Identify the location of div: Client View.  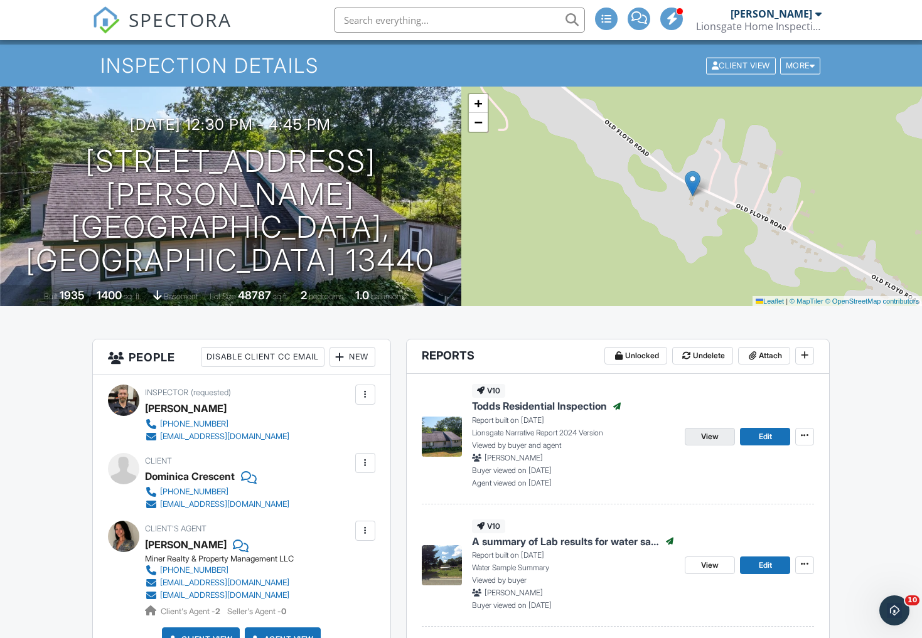
(741, 65).